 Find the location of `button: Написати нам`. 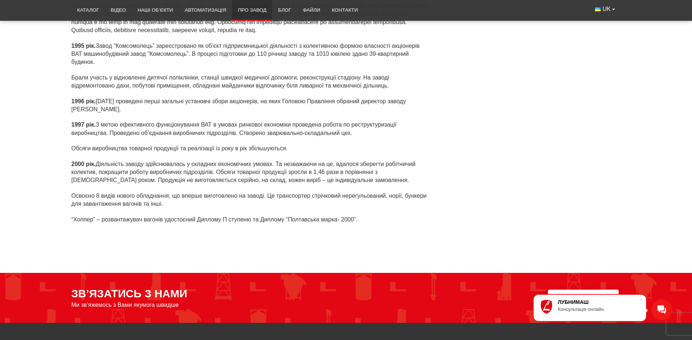

button: Написати нам is located at coordinates (584, 298).